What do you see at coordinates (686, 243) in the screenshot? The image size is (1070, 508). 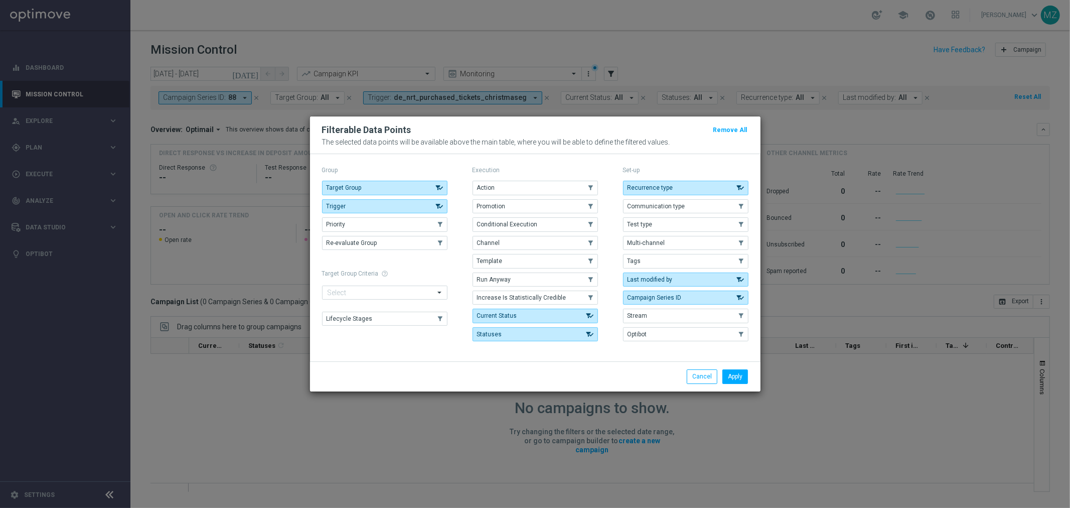 I see `button: Multi-channel` at bounding box center [686, 243].